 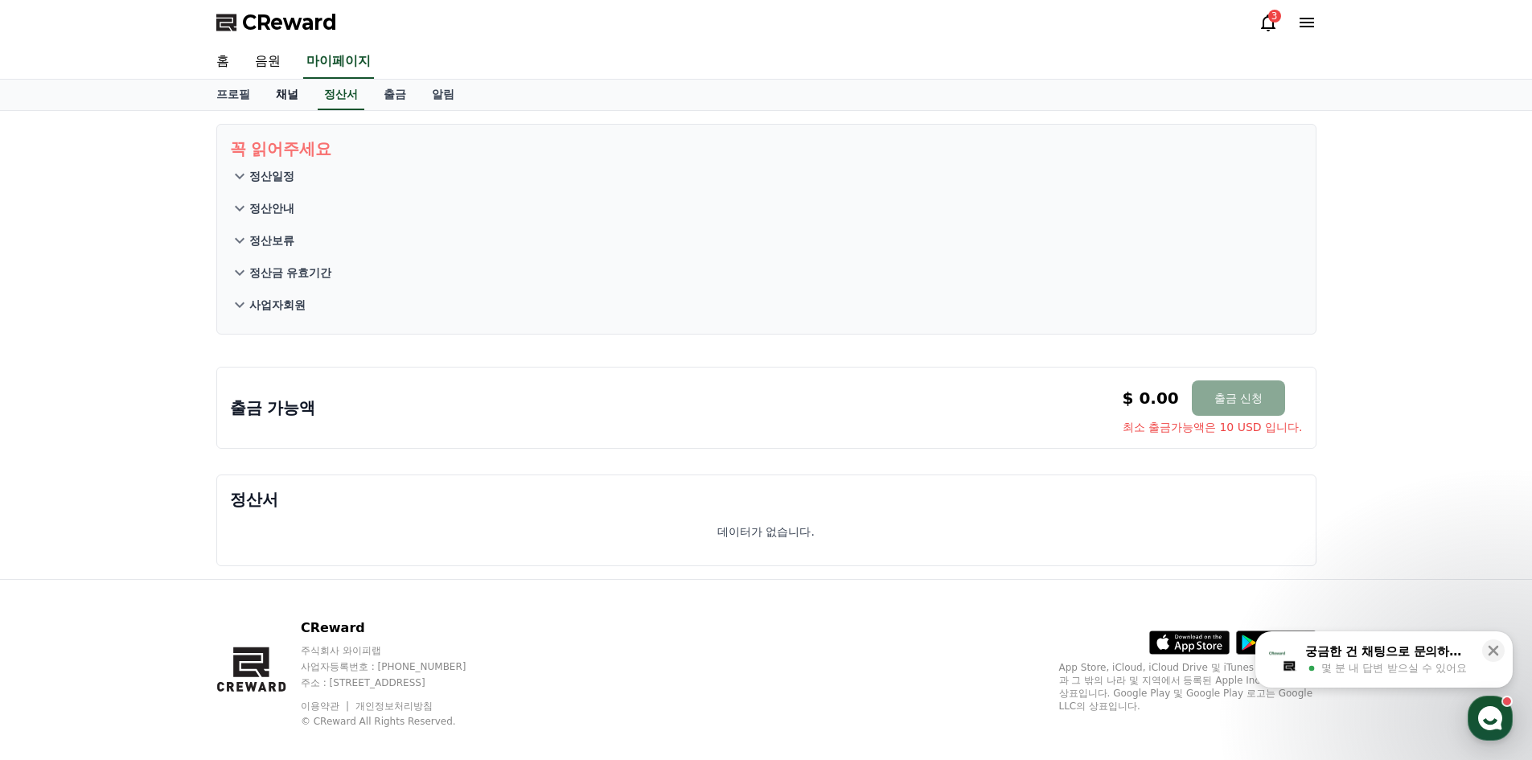 What do you see at coordinates (766, 240) in the screenshot?
I see `button: 정산보류` at bounding box center [766, 240].